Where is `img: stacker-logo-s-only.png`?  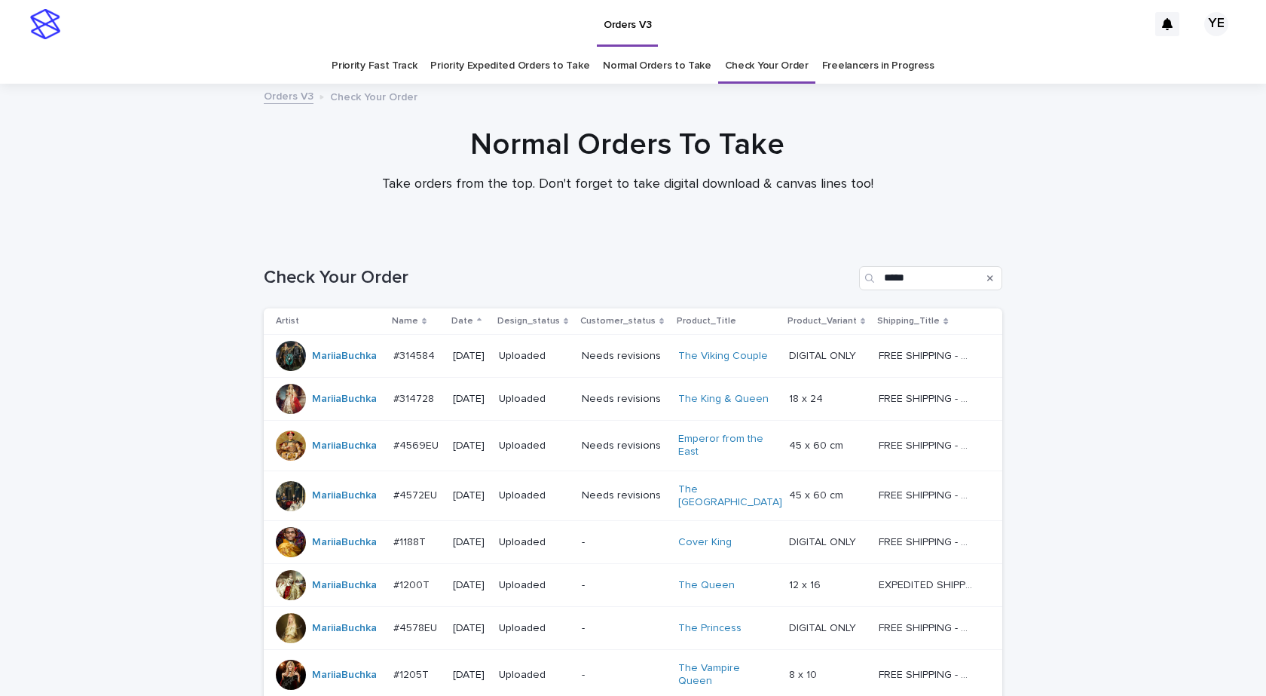
img: stacker-logo-s-only.png is located at coordinates (45, 24).